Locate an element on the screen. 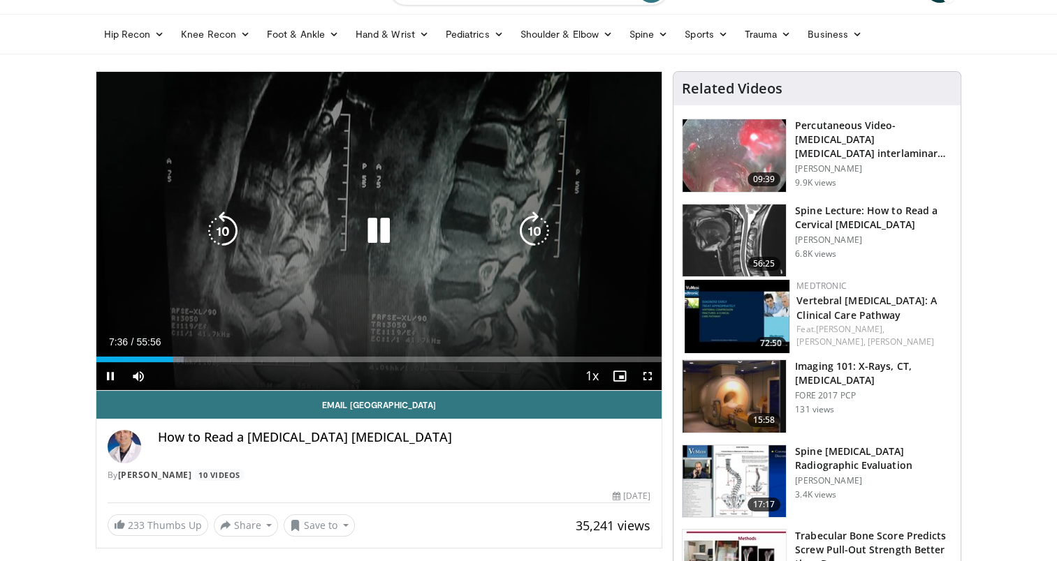  a: Shoulder & Elbow is located at coordinates (566, 34).